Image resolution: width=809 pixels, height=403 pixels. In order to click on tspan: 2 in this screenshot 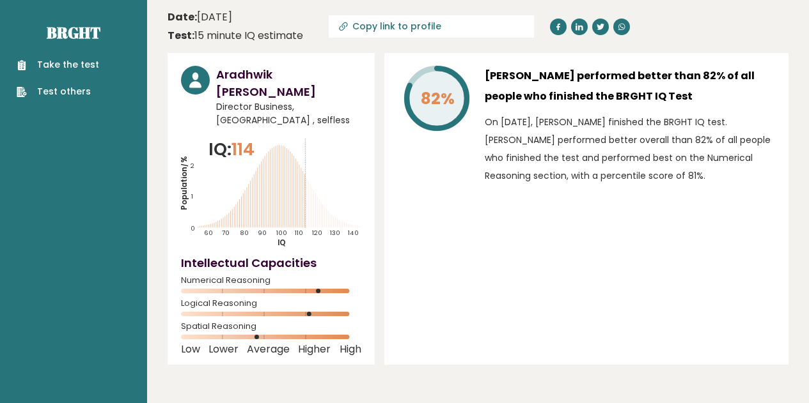, I will do `click(192, 166)`.